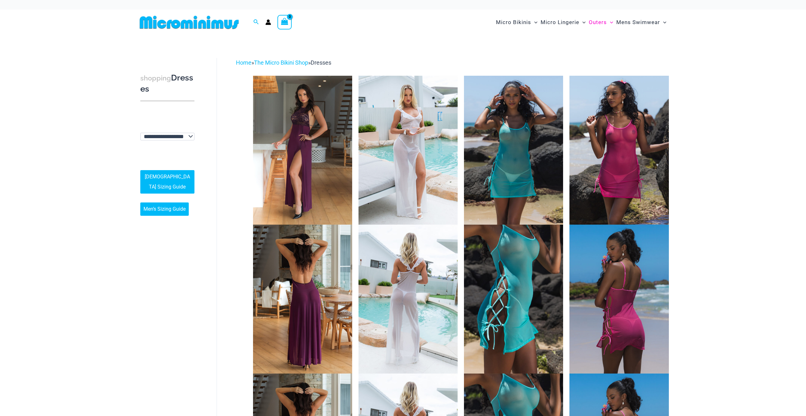 This screenshot has width=806, height=416. Describe the element at coordinates (563, 22) in the screenshot. I see `a: Micro LingerieMenu ToggleMenu Toggle` at that location.